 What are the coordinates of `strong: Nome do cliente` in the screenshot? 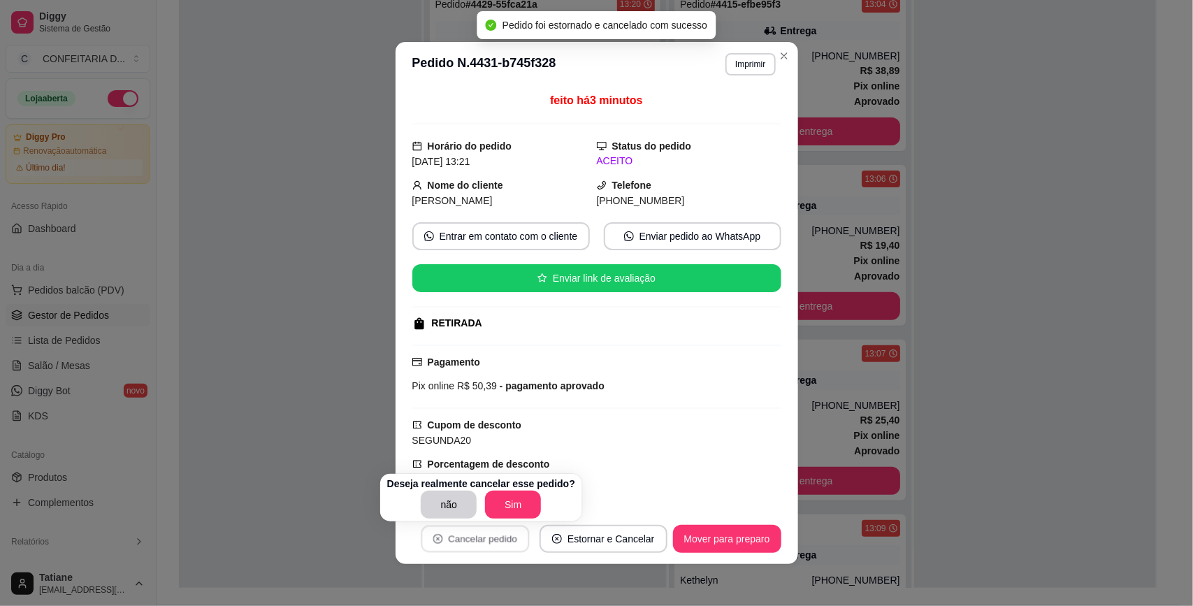 It's located at (465, 185).